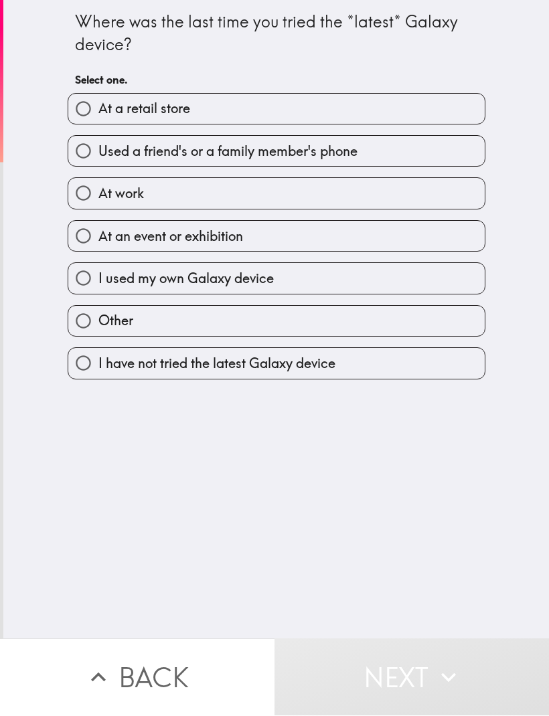 Image resolution: width=549 pixels, height=716 pixels. Describe the element at coordinates (171, 237) in the screenshot. I see `span: At an event or exhibition` at that location.